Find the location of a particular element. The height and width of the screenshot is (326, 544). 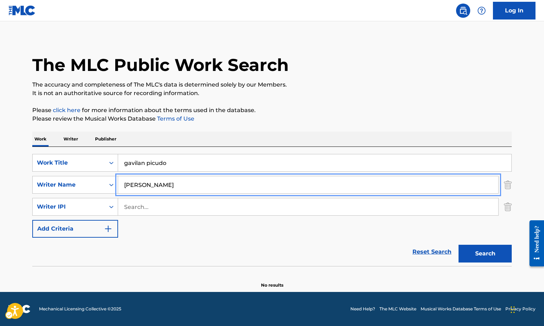

div: Chat Widget is located at coordinates (527, 309).